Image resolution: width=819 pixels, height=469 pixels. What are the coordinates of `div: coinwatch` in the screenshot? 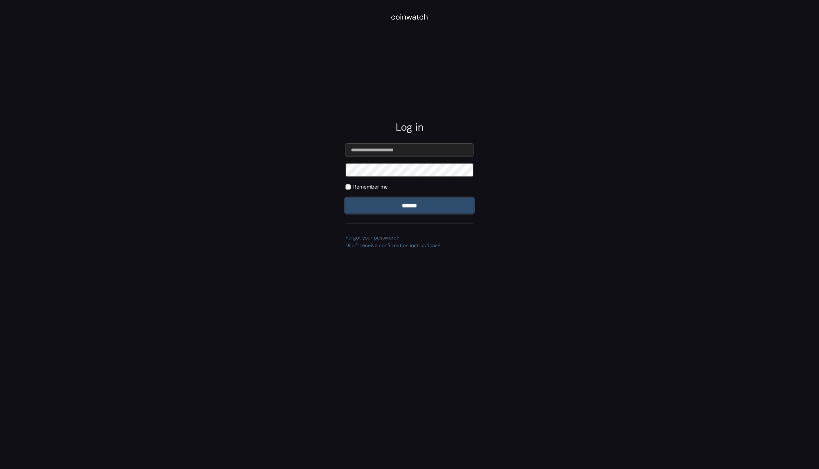 It's located at (410, 17).